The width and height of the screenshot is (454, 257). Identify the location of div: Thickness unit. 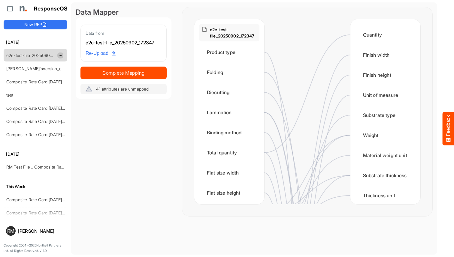
(385, 196).